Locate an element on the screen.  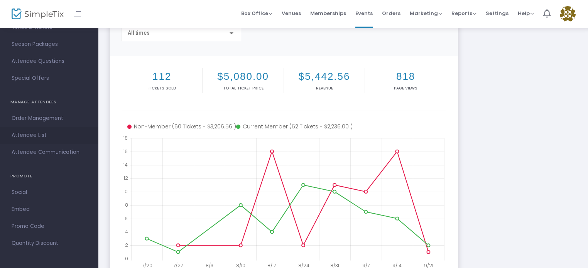
span: Orders is located at coordinates (392, 13).